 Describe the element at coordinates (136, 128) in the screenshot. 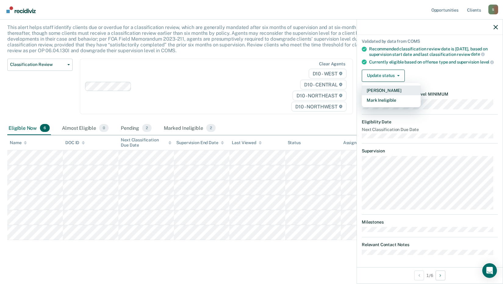

I see `div: Pending` at that location.